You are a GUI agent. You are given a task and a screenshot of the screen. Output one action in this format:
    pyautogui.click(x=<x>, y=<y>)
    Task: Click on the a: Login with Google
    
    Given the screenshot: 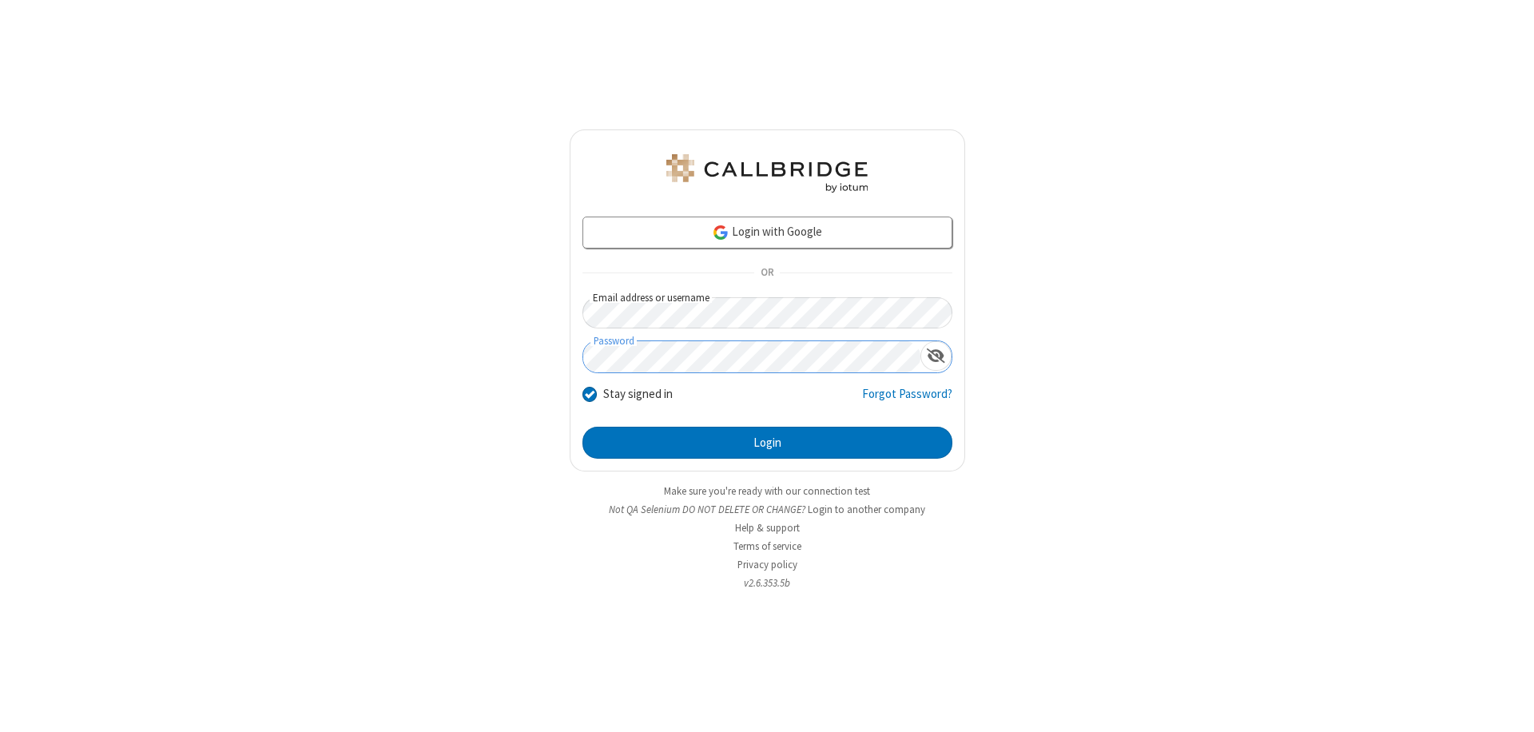 What is the action you would take?
    pyautogui.click(x=767, y=233)
    